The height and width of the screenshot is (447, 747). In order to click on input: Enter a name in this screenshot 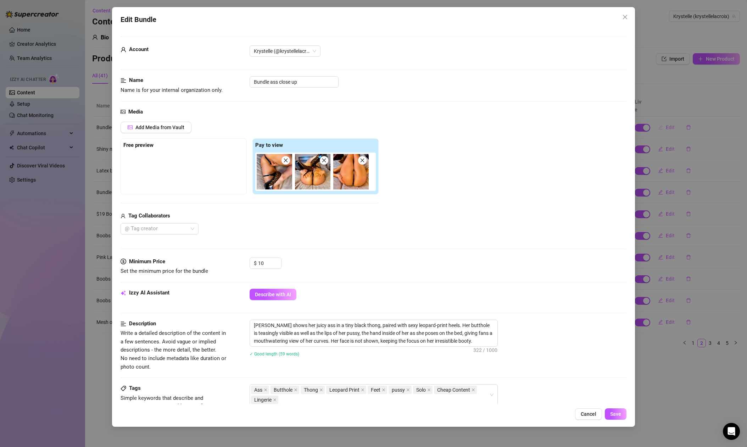, I will do `click(294, 82)`.